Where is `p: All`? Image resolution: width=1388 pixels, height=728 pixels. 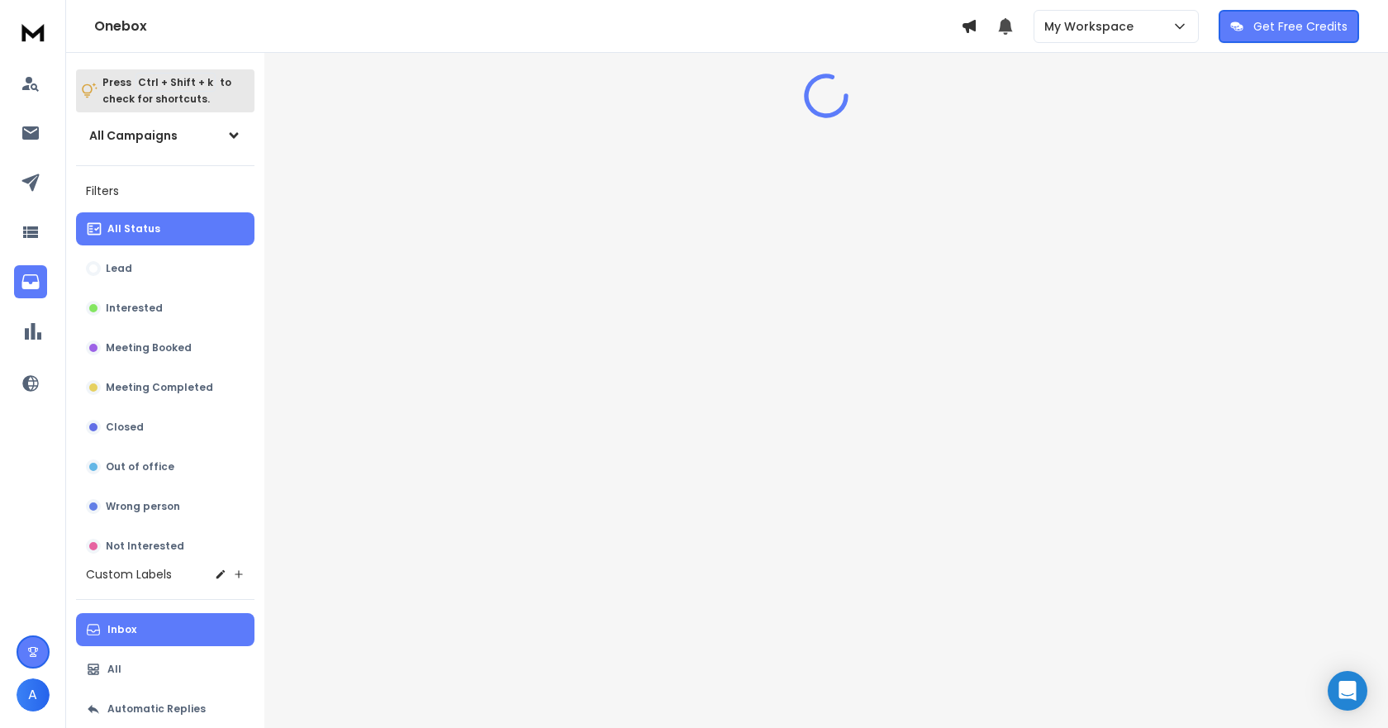
p: All is located at coordinates (114, 669).